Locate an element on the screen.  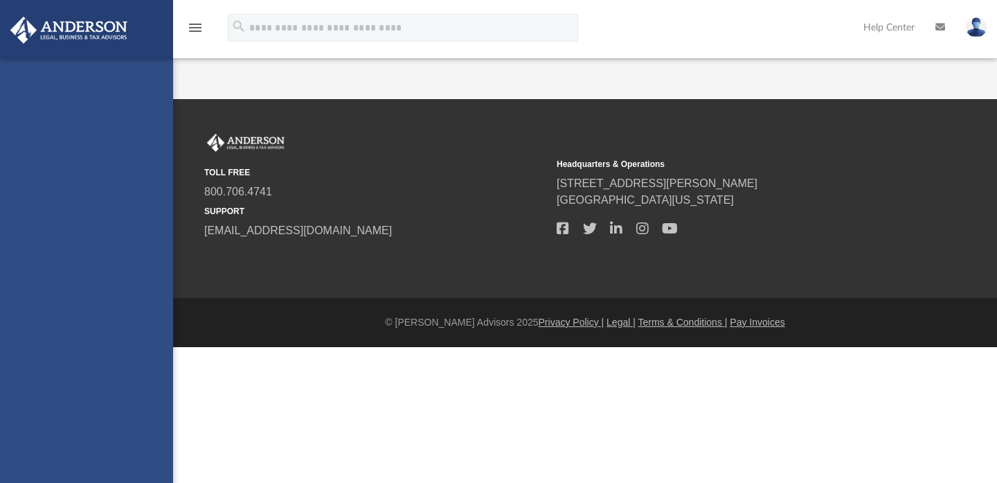
small: Headquarters & Operations is located at coordinates (728, 164).